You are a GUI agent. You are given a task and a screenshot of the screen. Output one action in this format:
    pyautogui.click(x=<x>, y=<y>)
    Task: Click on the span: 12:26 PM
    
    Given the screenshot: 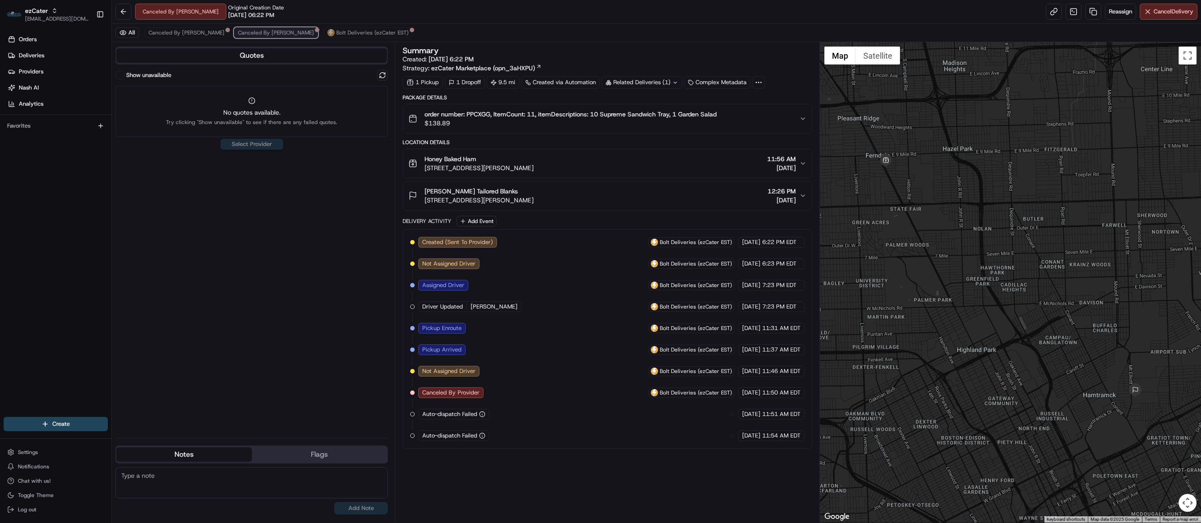 What is the action you would take?
    pyautogui.click(x=782, y=191)
    